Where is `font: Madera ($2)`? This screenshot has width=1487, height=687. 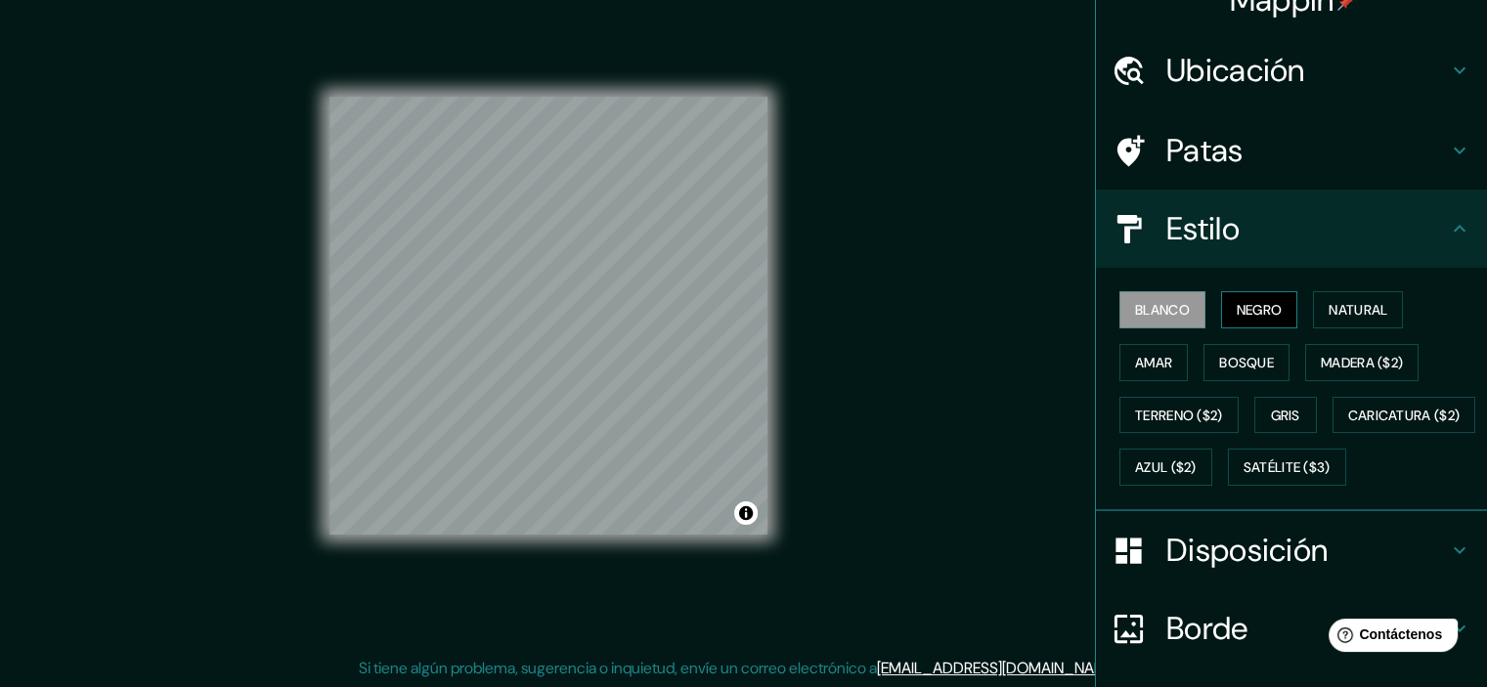
font: Madera ($2) is located at coordinates (1362, 363).